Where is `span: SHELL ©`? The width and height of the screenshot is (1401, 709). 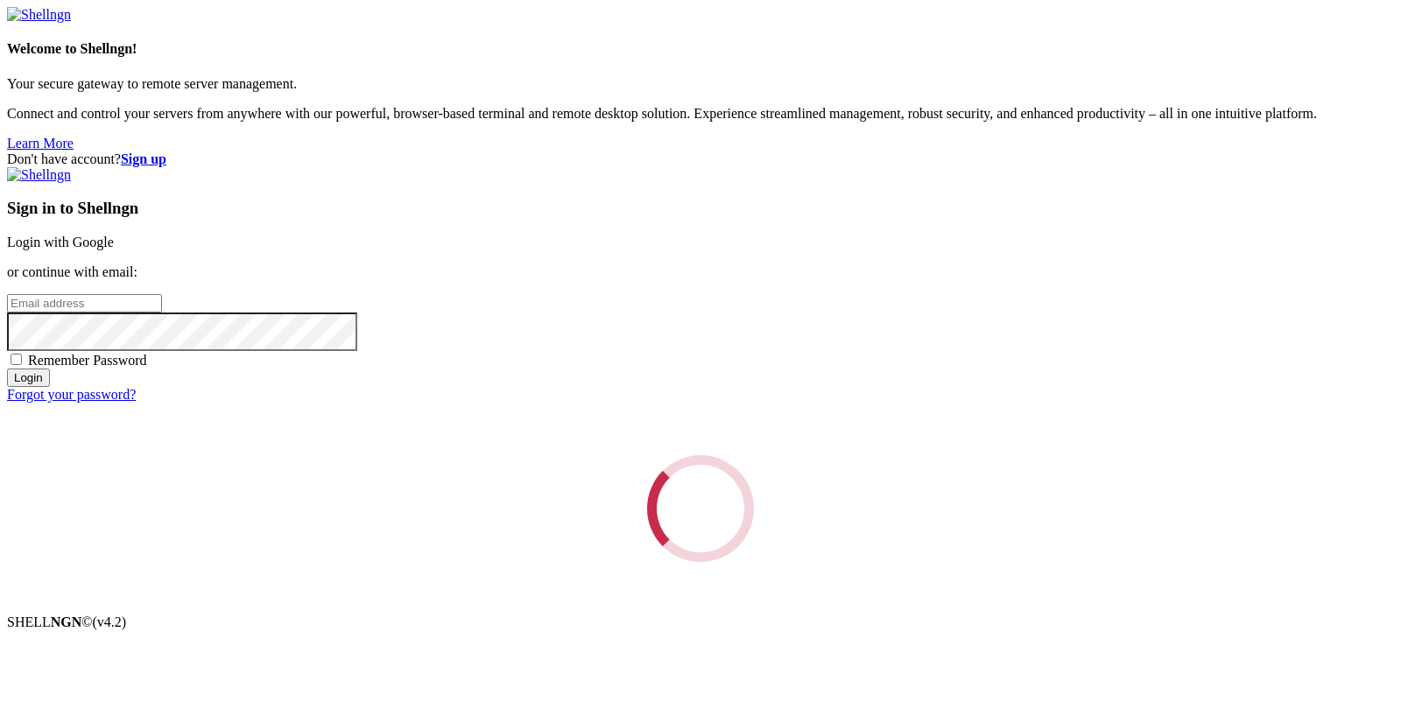 span: SHELL © is located at coordinates (67, 622).